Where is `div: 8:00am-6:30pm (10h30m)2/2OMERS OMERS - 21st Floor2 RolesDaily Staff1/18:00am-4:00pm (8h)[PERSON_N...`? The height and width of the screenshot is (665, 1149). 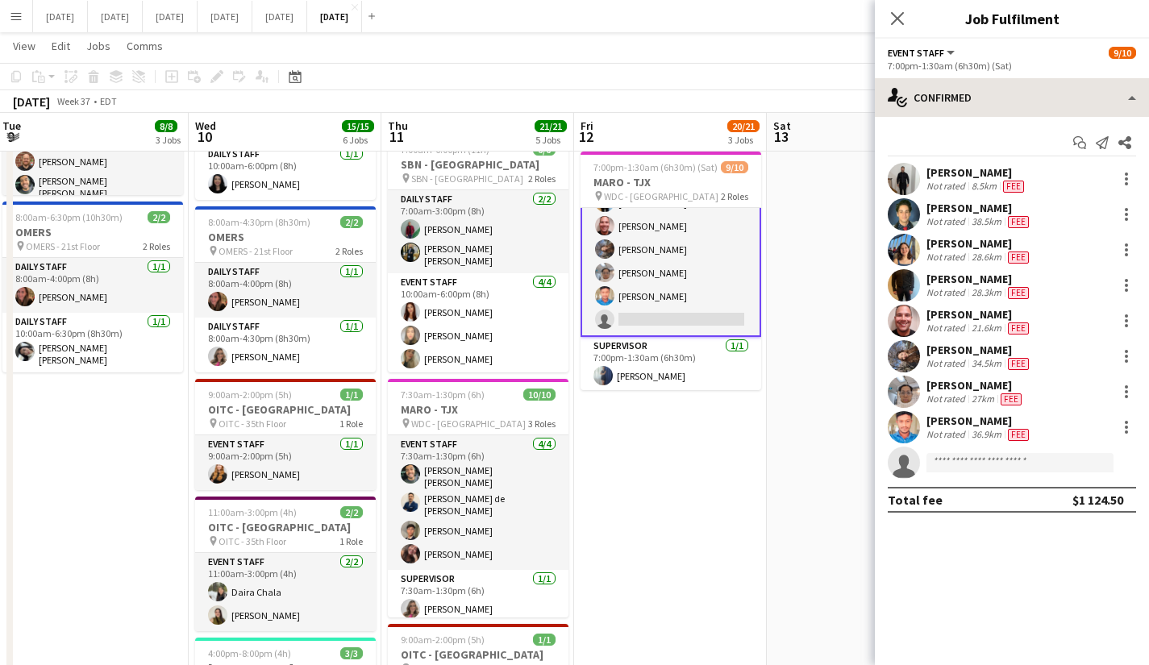 div: 8:00am-6:30pm (10h30m)2/2OMERS OMERS - 21st Floor2 RolesDaily Staff1/18:00am-4:00pm (8h)[PERSON_N... is located at coordinates (93, 287).